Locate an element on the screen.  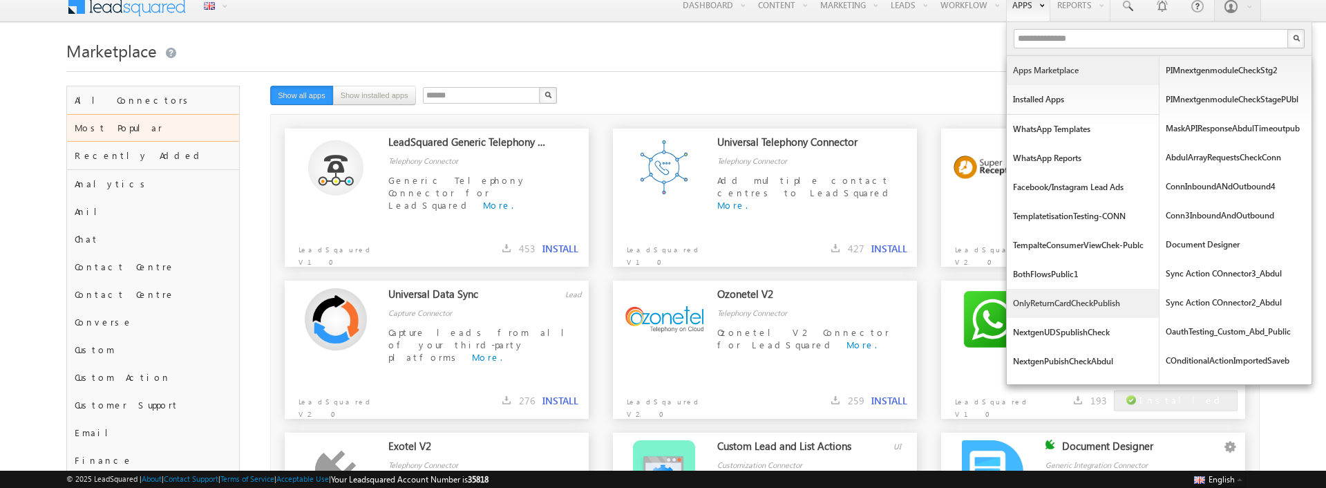
div: Custom Lead and List Actions is located at coordinates (797, 449).